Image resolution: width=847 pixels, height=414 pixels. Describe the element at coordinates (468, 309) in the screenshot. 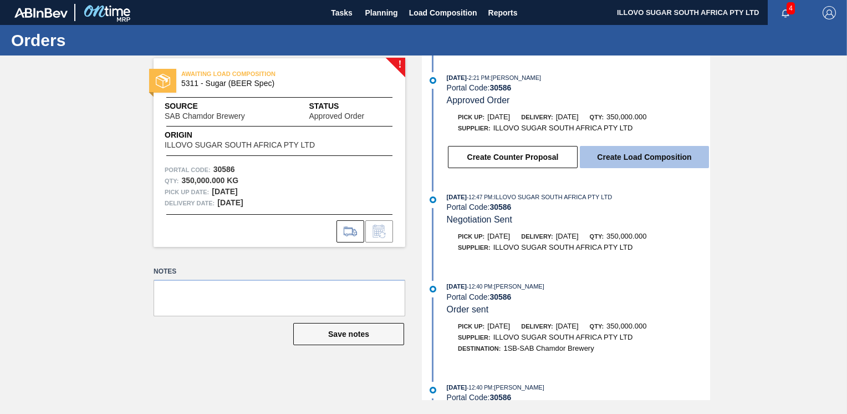

I see `span: Order sent` at that location.